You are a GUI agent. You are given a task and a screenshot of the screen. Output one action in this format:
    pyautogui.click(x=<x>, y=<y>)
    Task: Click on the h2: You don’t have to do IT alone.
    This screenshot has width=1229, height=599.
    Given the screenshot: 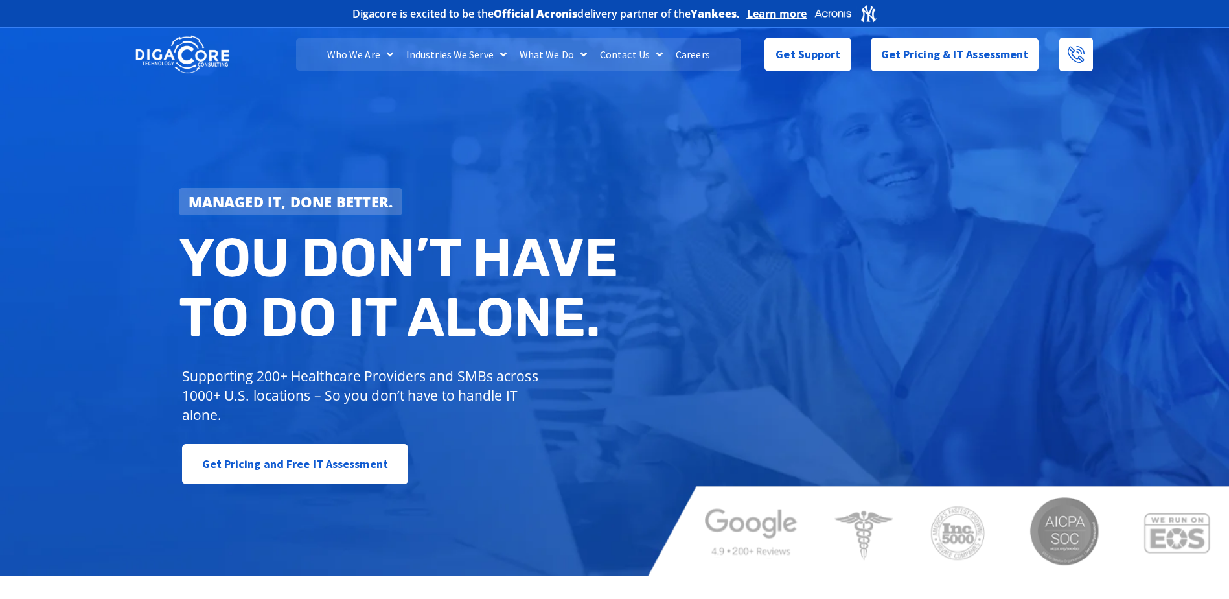 What is the action you would take?
    pyautogui.click(x=402, y=287)
    